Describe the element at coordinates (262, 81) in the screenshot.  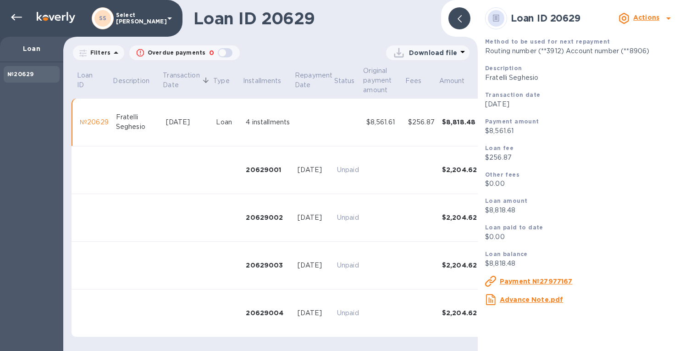
I see `p: Installments` at that location.